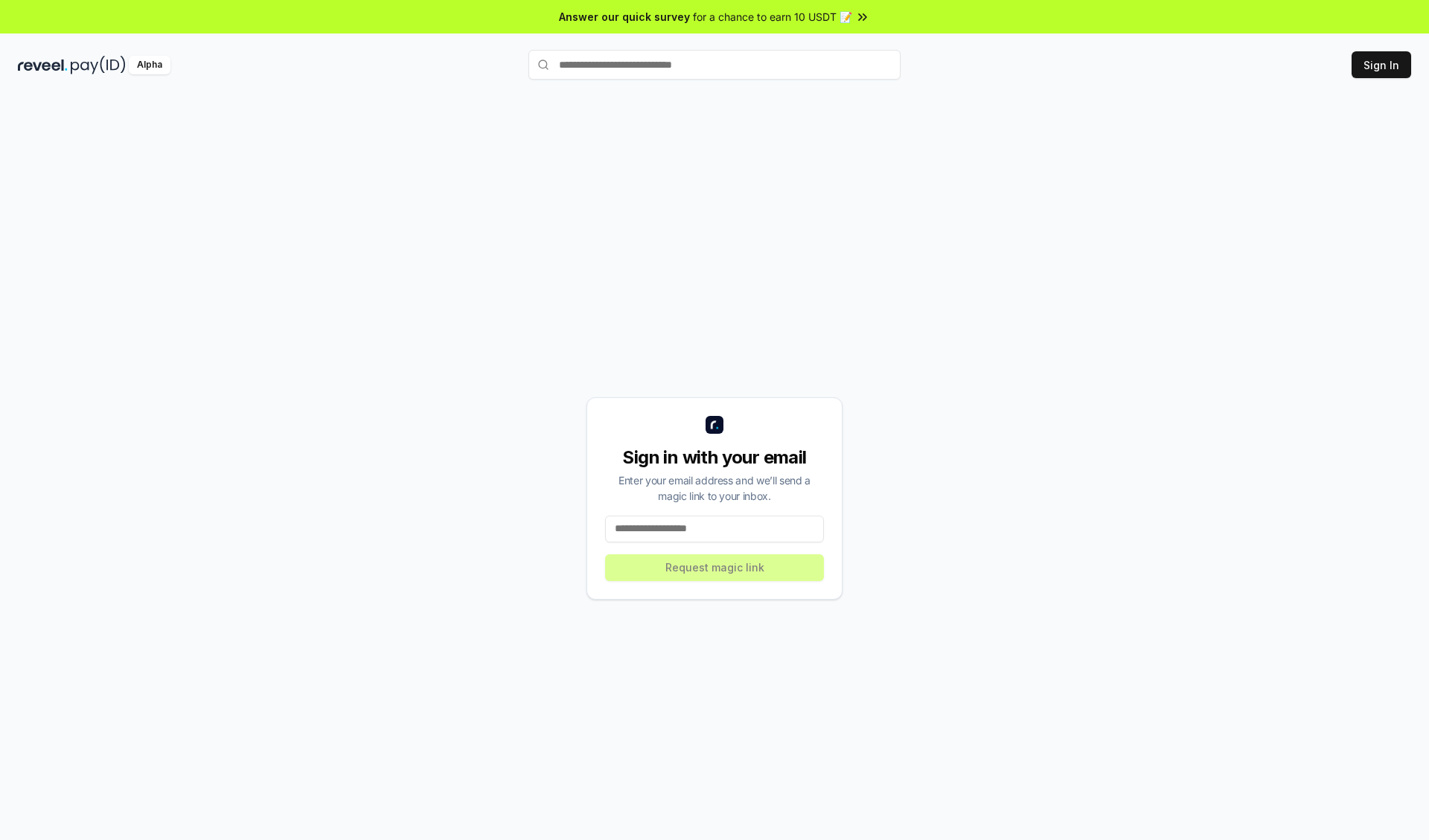  What do you see at coordinates (714, 488) in the screenshot?
I see `div: Enter your email address and we’ll send a magic link to your inbox.` at bounding box center [714, 488].